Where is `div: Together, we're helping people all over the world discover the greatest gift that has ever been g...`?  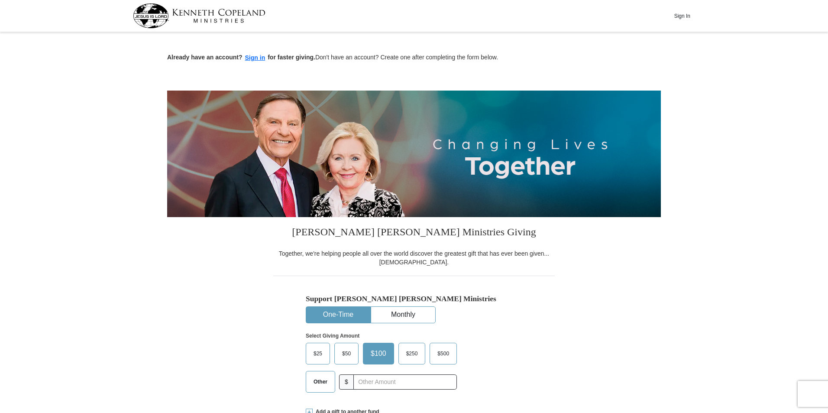 div: Together, we're helping people all over the world discover the greatest gift that has ever been g... is located at coordinates (414, 258).